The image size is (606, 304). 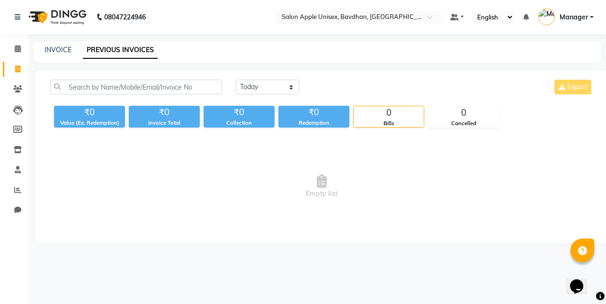 I want to click on span: Manager, so click(x=574, y=17).